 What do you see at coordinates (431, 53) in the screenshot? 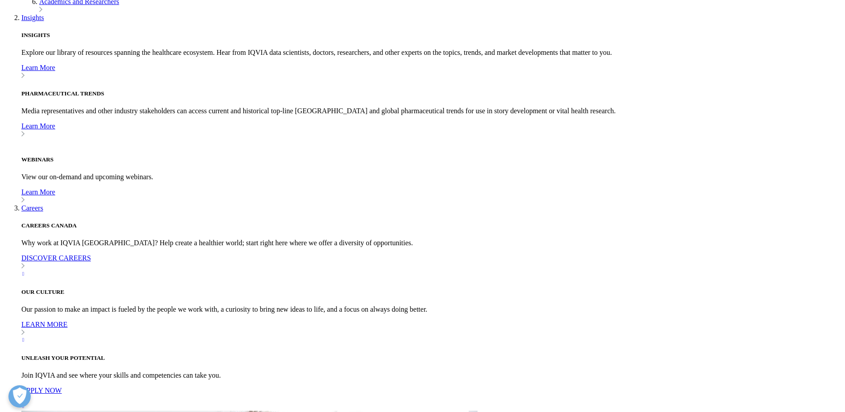
I see `p: Explore our library of resources spanning the healthcare ecosystem. Hear from IQVIA data scientis...` at bounding box center [431, 53].